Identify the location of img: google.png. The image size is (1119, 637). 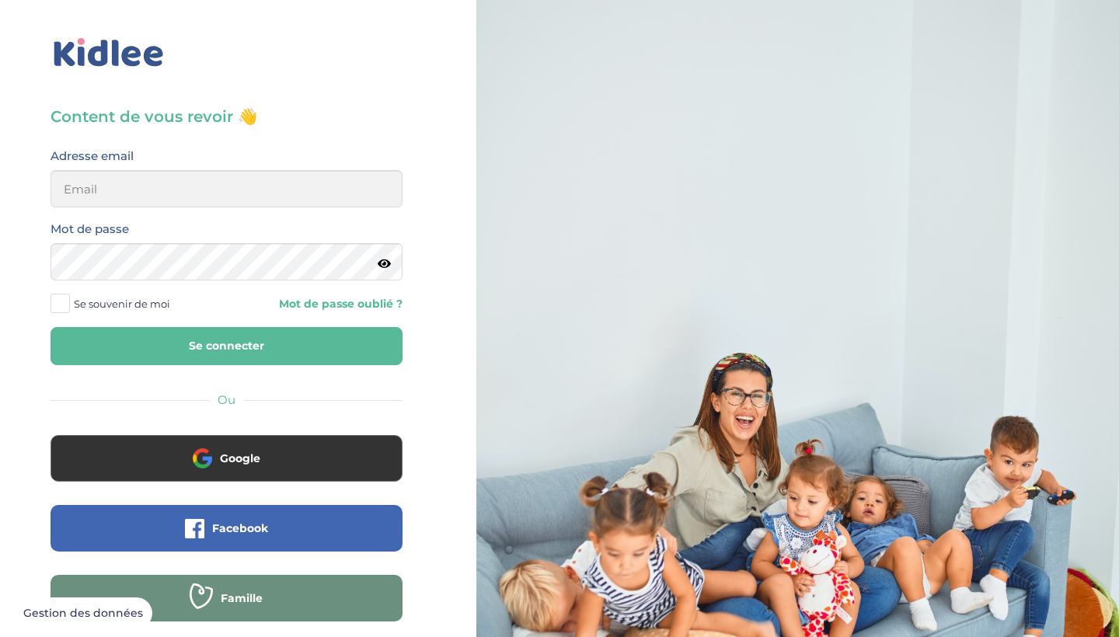
(202, 458).